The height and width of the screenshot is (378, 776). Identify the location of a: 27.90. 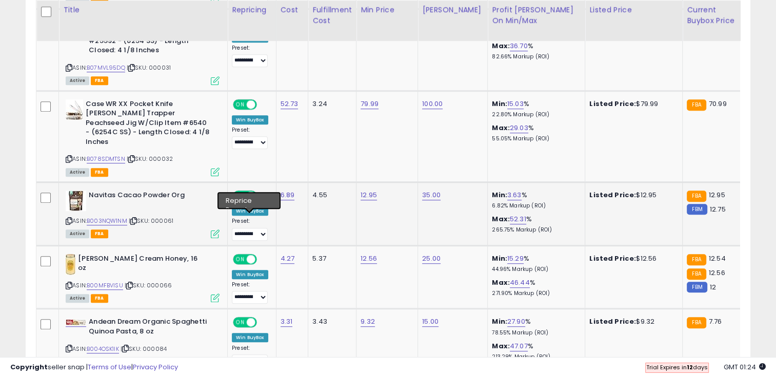
(516, 322).